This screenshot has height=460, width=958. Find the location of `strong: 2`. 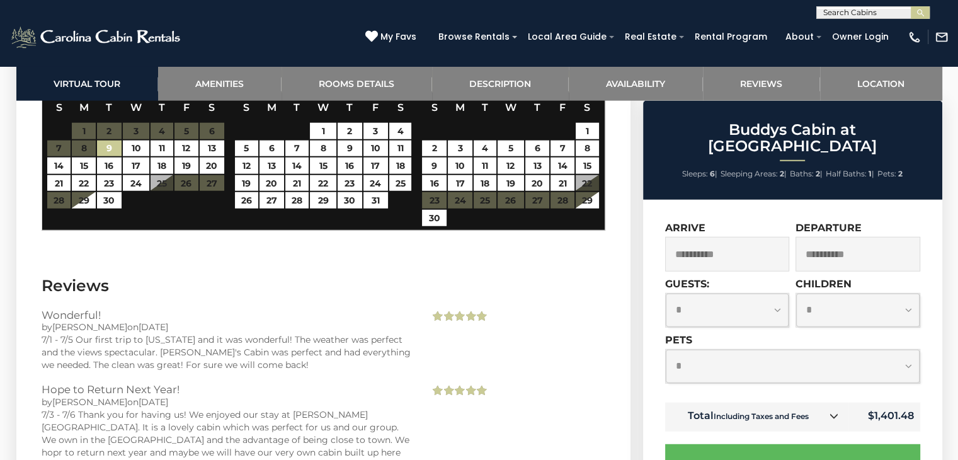

strong: 2 is located at coordinates (900, 173).